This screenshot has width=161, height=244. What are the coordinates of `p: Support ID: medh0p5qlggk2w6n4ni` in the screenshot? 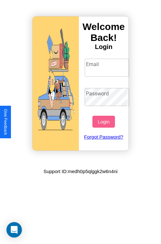 It's located at (80, 171).